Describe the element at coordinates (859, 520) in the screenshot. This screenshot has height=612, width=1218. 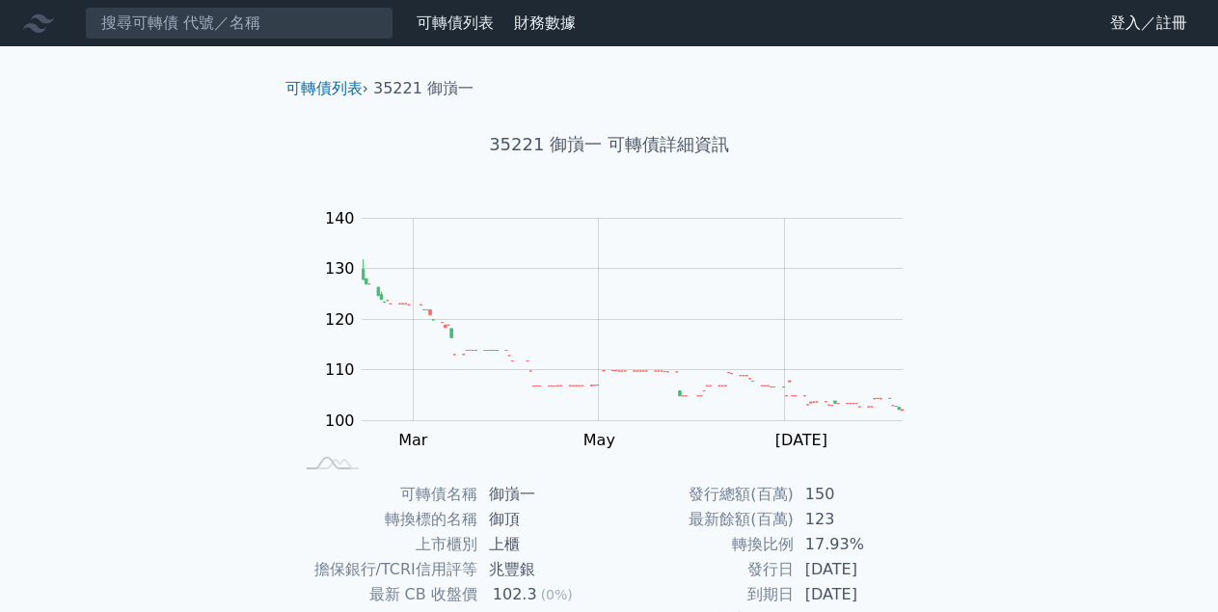
I see `td: 123` at that location.